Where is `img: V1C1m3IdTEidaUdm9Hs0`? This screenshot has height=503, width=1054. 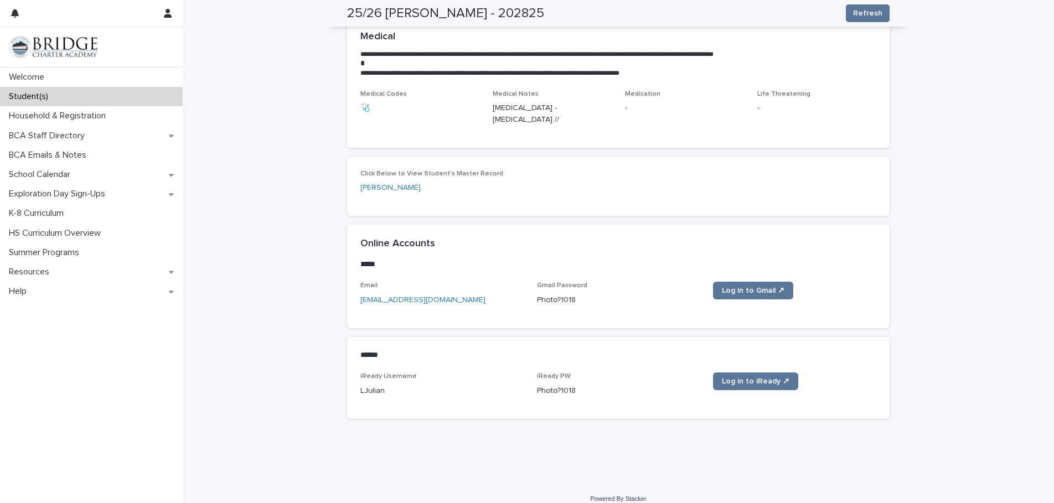 img: V1C1m3IdTEidaUdm9Hs0 is located at coordinates (53, 47).